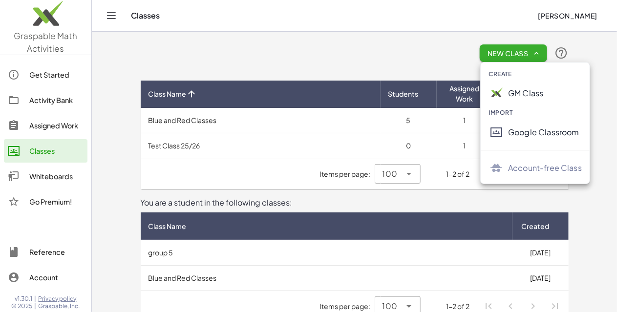 The image size is (617, 312). Describe the element at coordinates (45, 100) in the screenshot. I see `a: Activity Bank` at that location.